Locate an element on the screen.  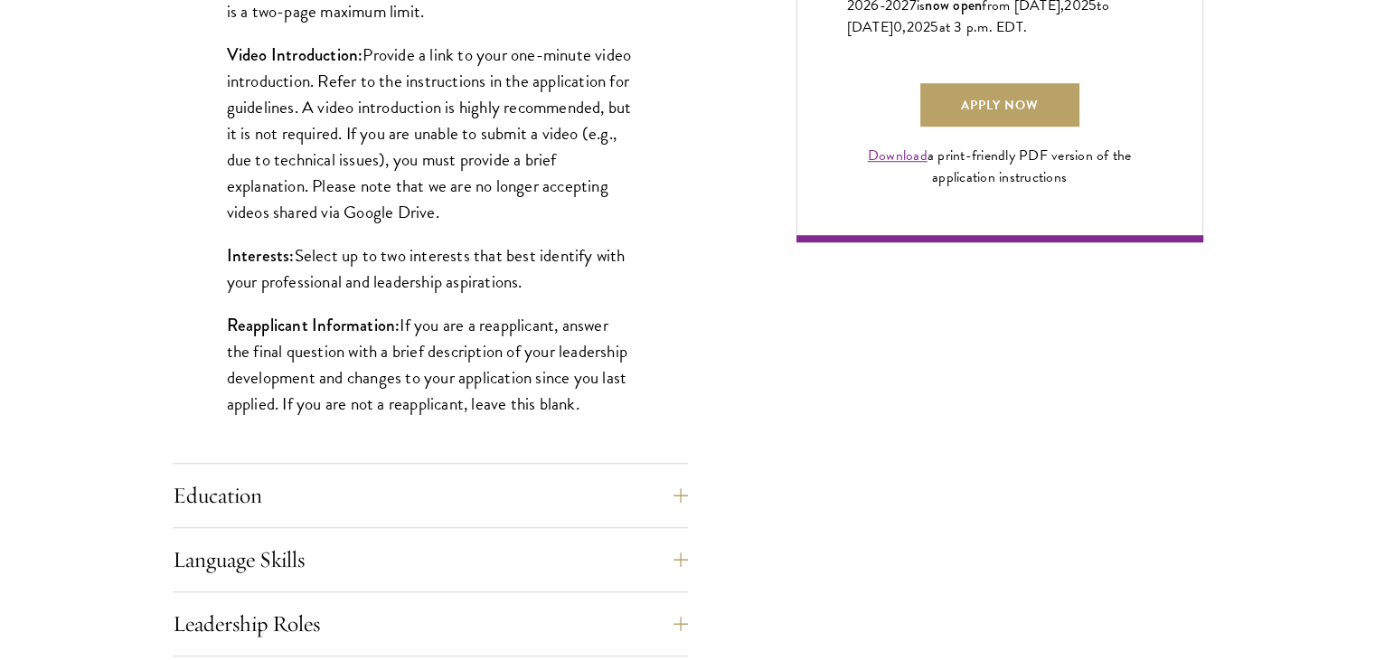
p: Provide a link to your one-minute video introduction. Refer to the instructions in the applicatio... is located at coordinates (430, 133).